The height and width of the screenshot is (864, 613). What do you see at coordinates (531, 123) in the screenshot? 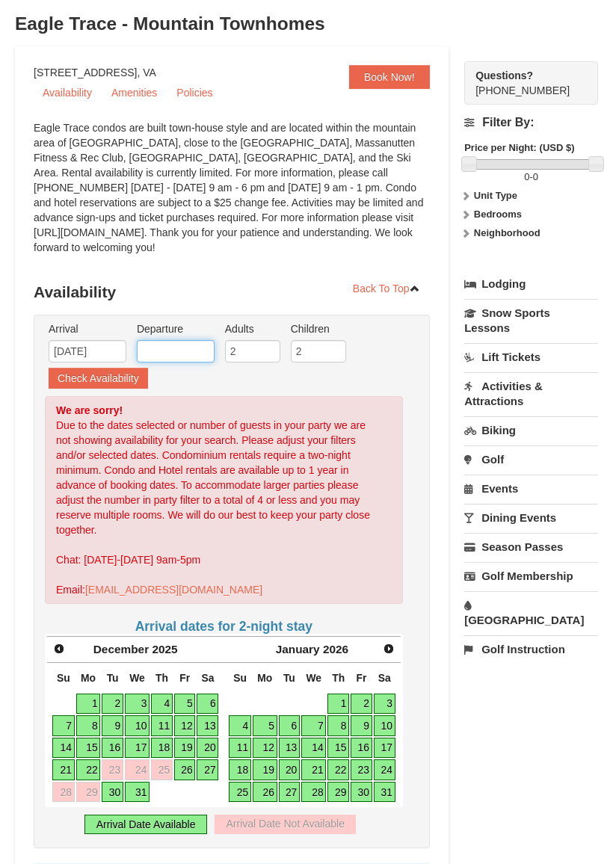
I see `h4: Filter By:` at bounding box center [531, 123].